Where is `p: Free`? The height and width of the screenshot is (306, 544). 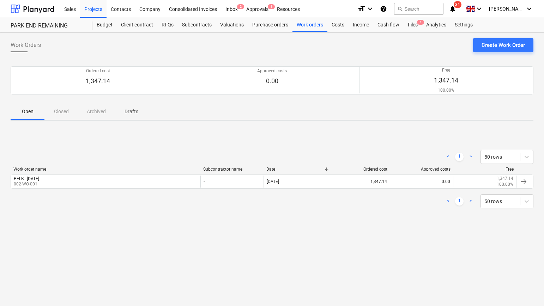 p: Free is located at coordinates (446, 70).